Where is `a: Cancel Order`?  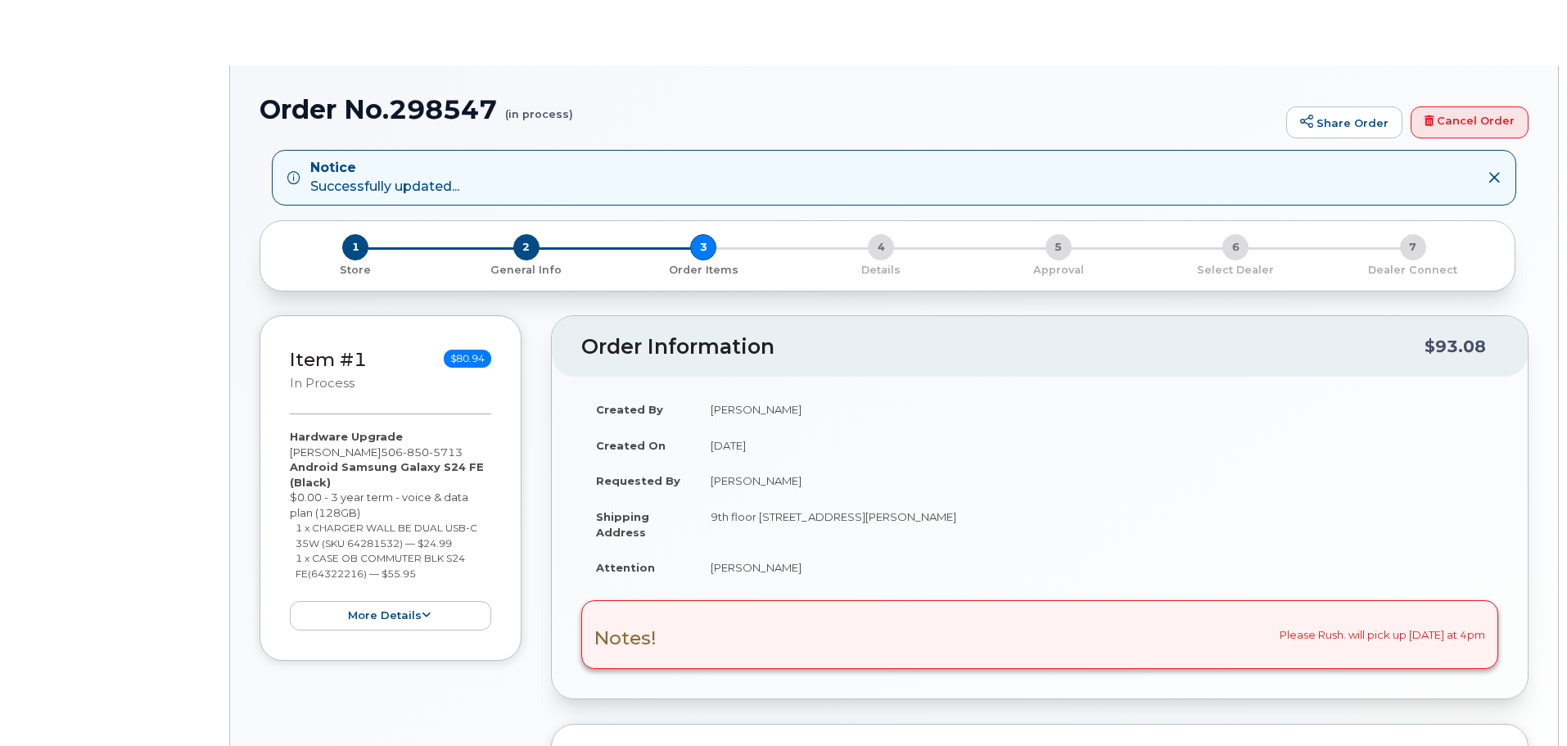
a: Cancel Order is located at coordinates (1470, 123).